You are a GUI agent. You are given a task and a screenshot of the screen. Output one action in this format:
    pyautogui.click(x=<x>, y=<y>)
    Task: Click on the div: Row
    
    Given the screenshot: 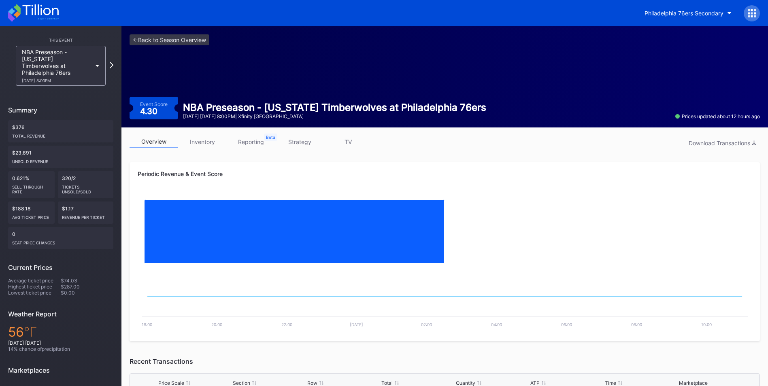 What is the action you would take?
    pyautogui.click(x=312, y=383)
    